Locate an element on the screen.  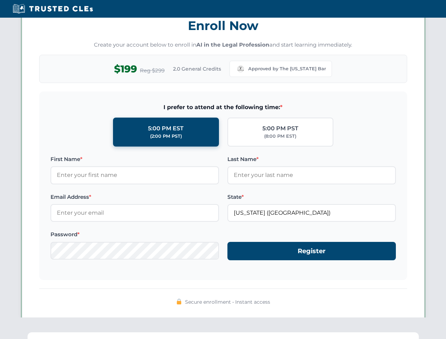
h3: Enroll Now is located at coordinates (223, 25).